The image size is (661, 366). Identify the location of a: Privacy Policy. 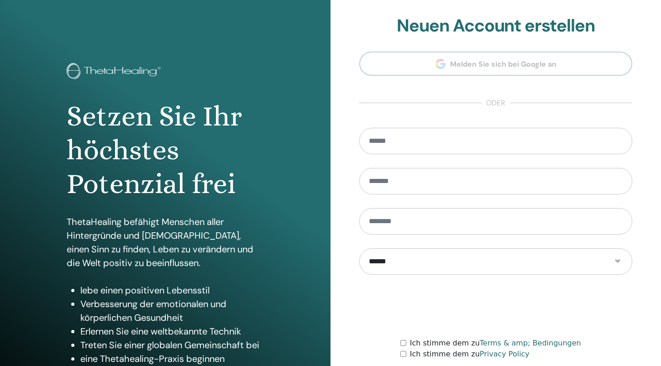
(504, 354).